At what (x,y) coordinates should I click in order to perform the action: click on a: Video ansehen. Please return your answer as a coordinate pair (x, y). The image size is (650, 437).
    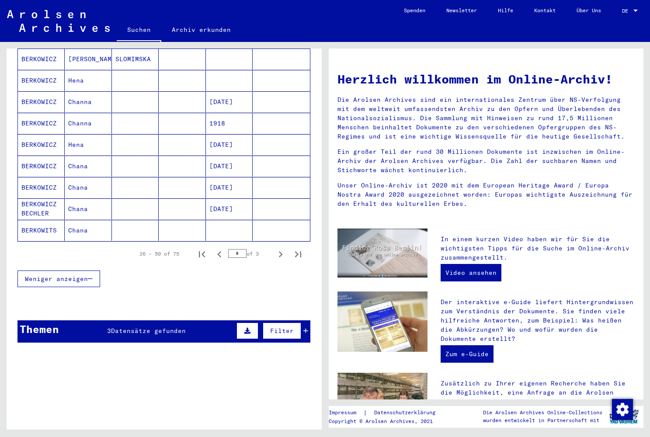
    Looking at the image, I should click on (471, 273).